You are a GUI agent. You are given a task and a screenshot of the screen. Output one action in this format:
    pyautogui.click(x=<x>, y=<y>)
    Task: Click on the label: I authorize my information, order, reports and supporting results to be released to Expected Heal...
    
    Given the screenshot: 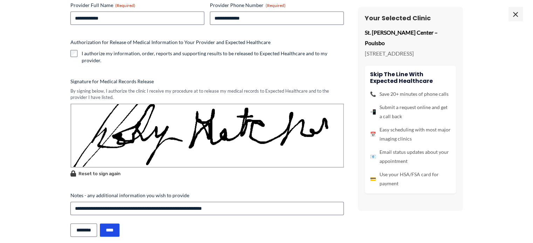 What is the action you would take?
    pyautogui.click(x=213, y=57)
    